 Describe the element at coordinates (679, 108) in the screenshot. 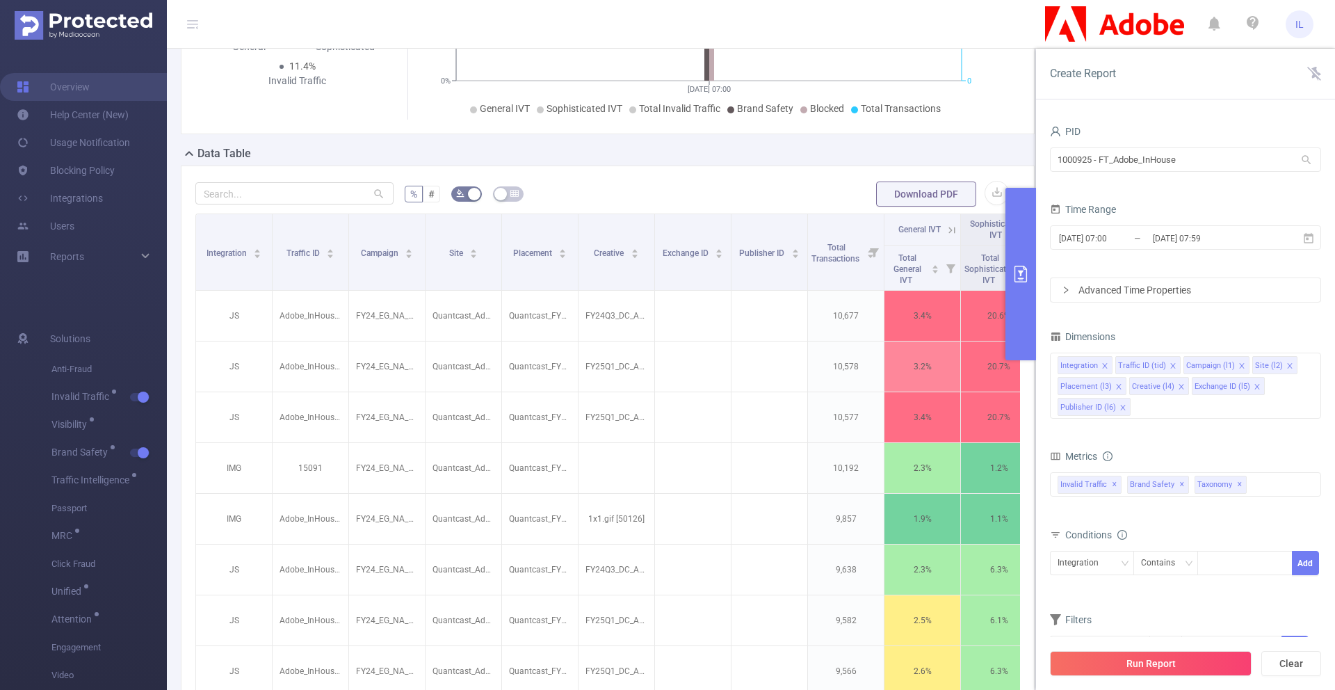

I see `span: Total Invalid Traffic` at that location.